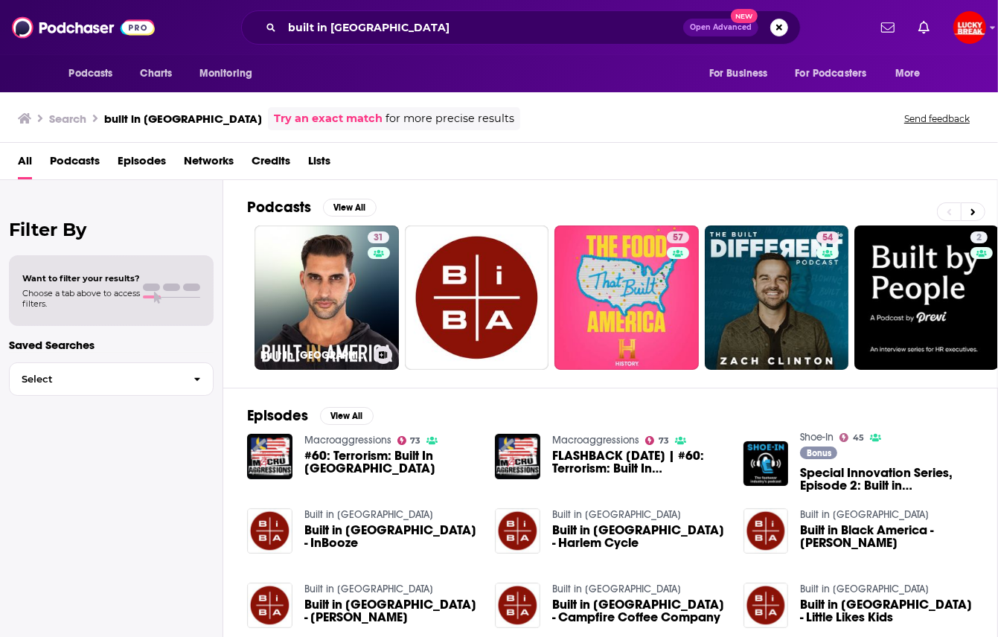 The image size is (998, 637). I want to click on span: for more precise results, so click(449, 118).